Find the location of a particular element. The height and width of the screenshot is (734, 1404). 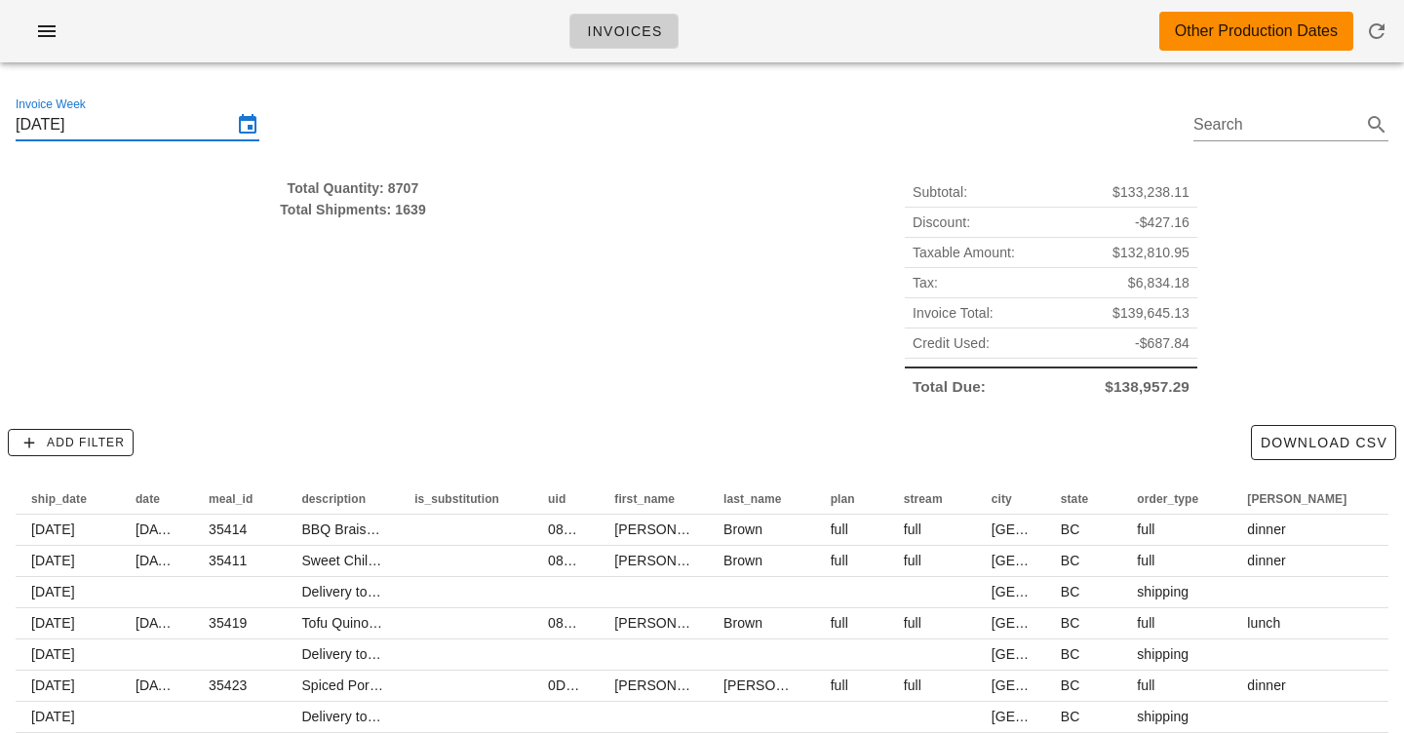

span: last_name is located at coordinates (753, 499).